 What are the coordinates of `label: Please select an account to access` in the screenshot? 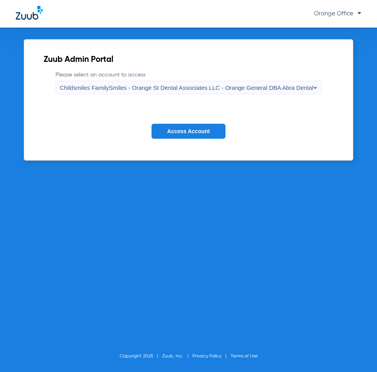 It's located at (189, 82).